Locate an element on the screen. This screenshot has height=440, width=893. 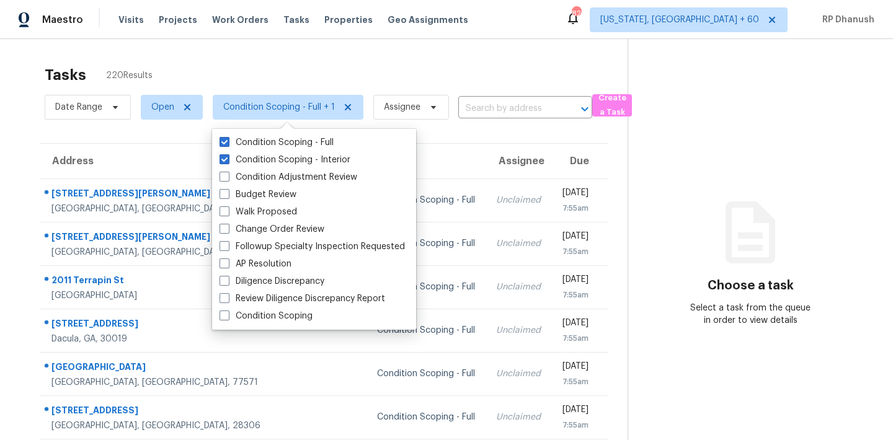
label: Condition Scoping is located at coordinates (266, 316).